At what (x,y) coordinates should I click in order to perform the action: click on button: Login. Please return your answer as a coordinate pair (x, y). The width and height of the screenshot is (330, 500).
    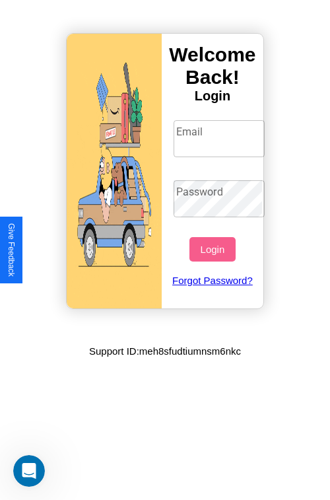
    Looking at the image, I should click on (212, 249).